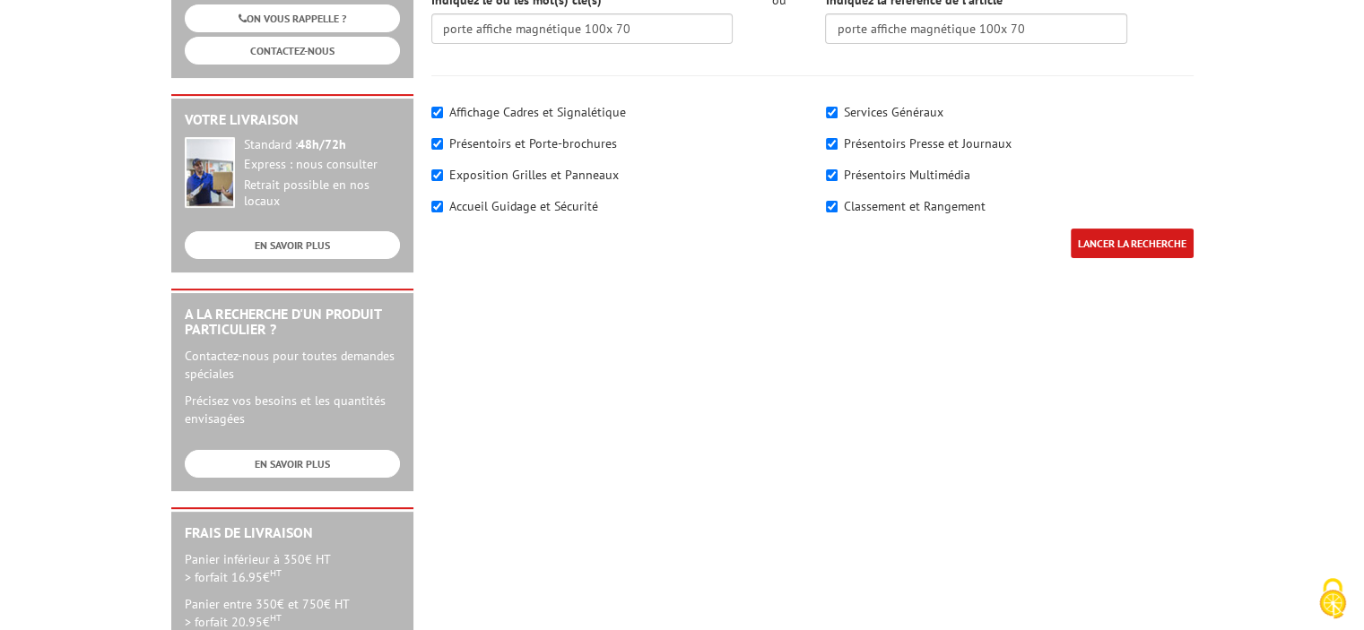 Image resolution: width=1364 pixels, height=630 pixels. I want to click on label: Présentoirs et Porte-brochures, so click(533, 143).